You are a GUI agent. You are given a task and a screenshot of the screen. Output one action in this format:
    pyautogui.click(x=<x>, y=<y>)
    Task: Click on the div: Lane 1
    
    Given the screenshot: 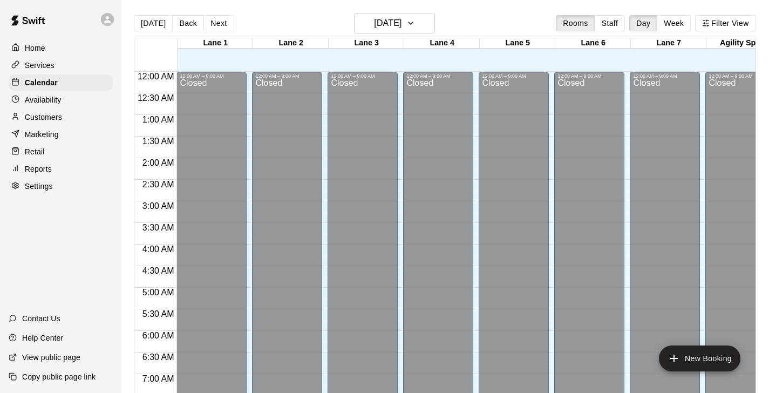 What is the action you would take?
    pyautogui.click(x=215, y=43)
    